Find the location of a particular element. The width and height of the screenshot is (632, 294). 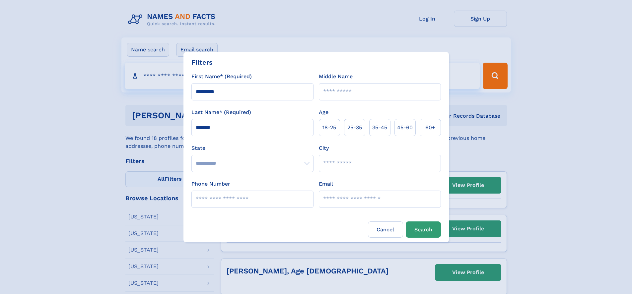

span: 60+ is located at coordinates (431, 128).